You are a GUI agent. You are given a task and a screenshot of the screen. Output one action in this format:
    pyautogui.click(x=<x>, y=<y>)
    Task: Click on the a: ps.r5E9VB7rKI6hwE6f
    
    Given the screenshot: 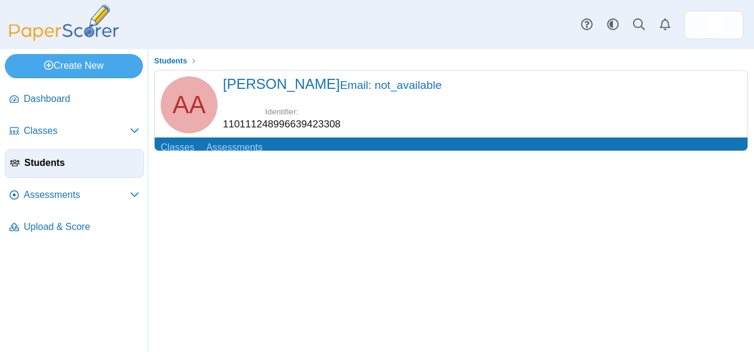 What is the action you would take?
    pyautogui.click(x=714, y=25)
    